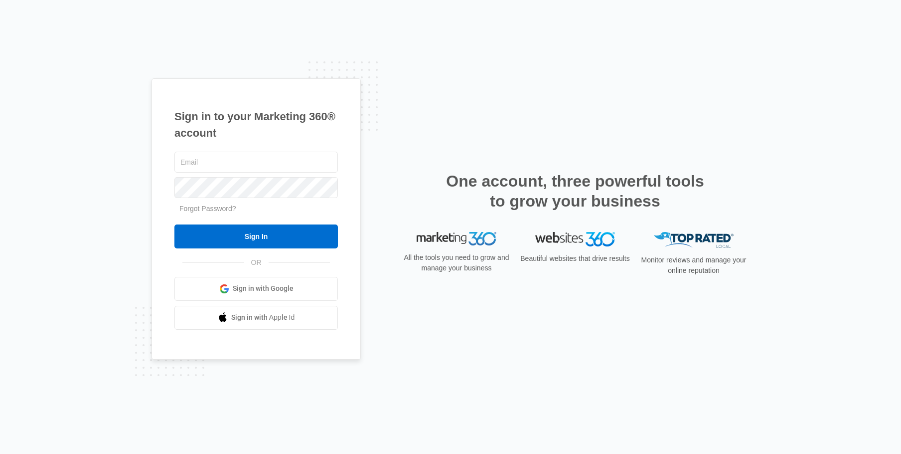 This screenshot has width=901, height=454. I want to click on span: Sign in with Google, so click(263, 288).